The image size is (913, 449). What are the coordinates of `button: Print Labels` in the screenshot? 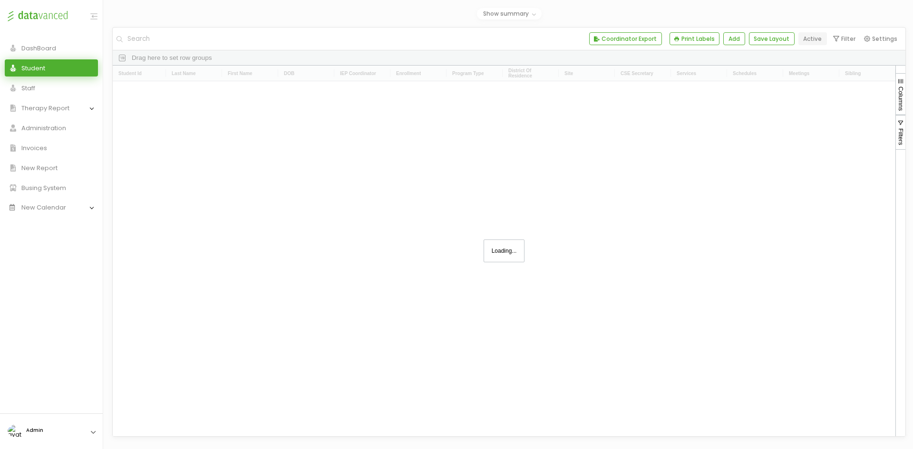 It's located at (695, 39).